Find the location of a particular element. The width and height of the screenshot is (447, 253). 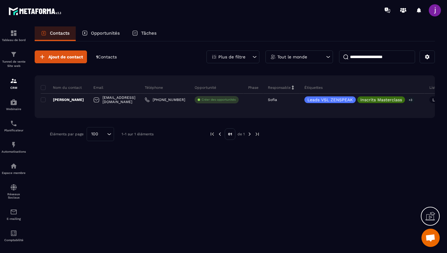

p: Opportunité is located at coordinates (205, 88).